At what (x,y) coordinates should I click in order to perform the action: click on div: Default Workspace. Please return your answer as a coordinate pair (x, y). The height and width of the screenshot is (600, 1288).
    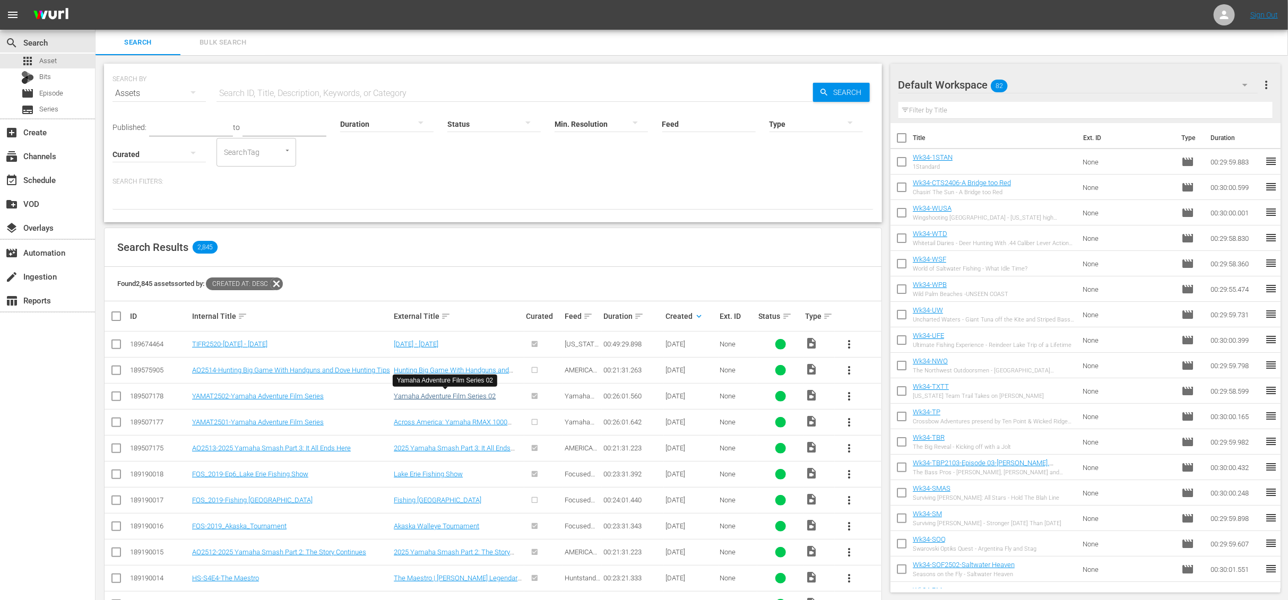
    Looking at the image, I should click on (1078, 85).